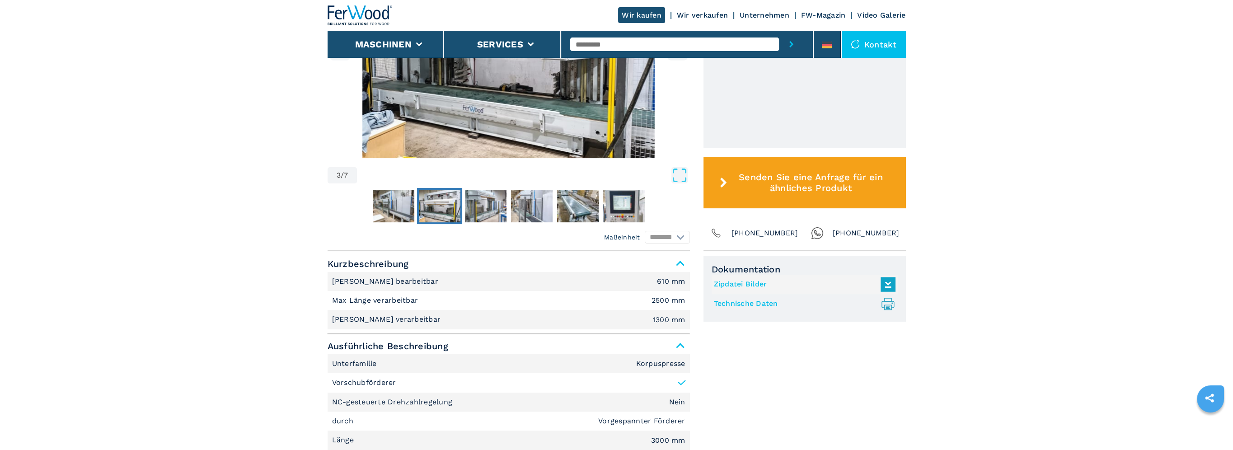 This screenshot has width=1233, height=450. I want to click on button: Services, so click(500, 44).